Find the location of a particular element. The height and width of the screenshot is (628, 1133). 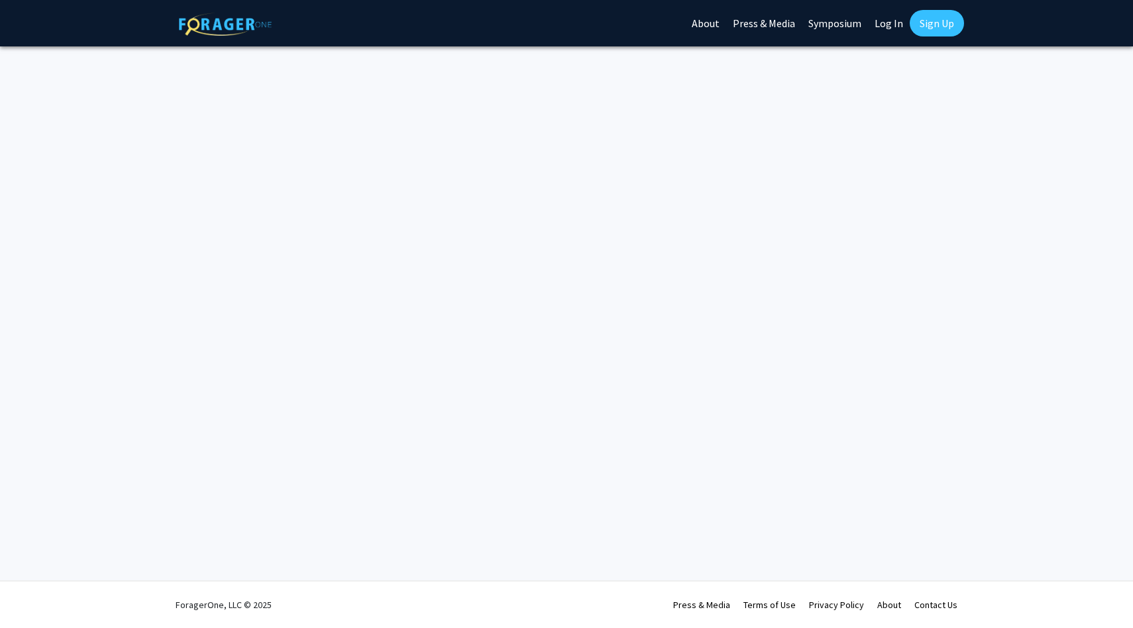

a: Contact Us is located at coordinates (936, 604).